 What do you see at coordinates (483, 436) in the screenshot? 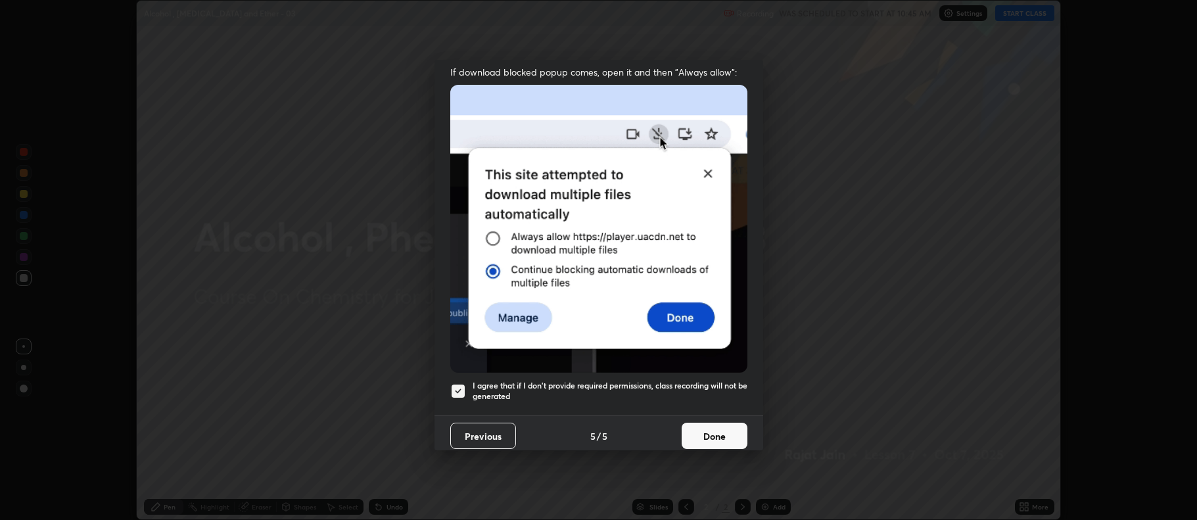
I see `button: Previous` at bounding box center [483, 436].